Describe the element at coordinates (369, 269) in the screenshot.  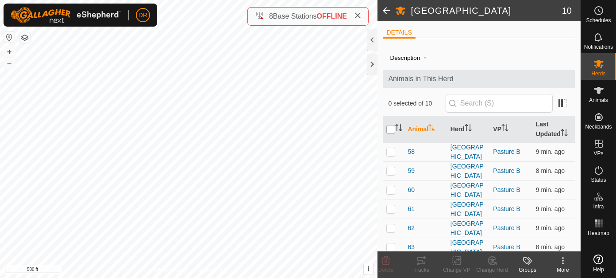
I see `button: i` at that location.